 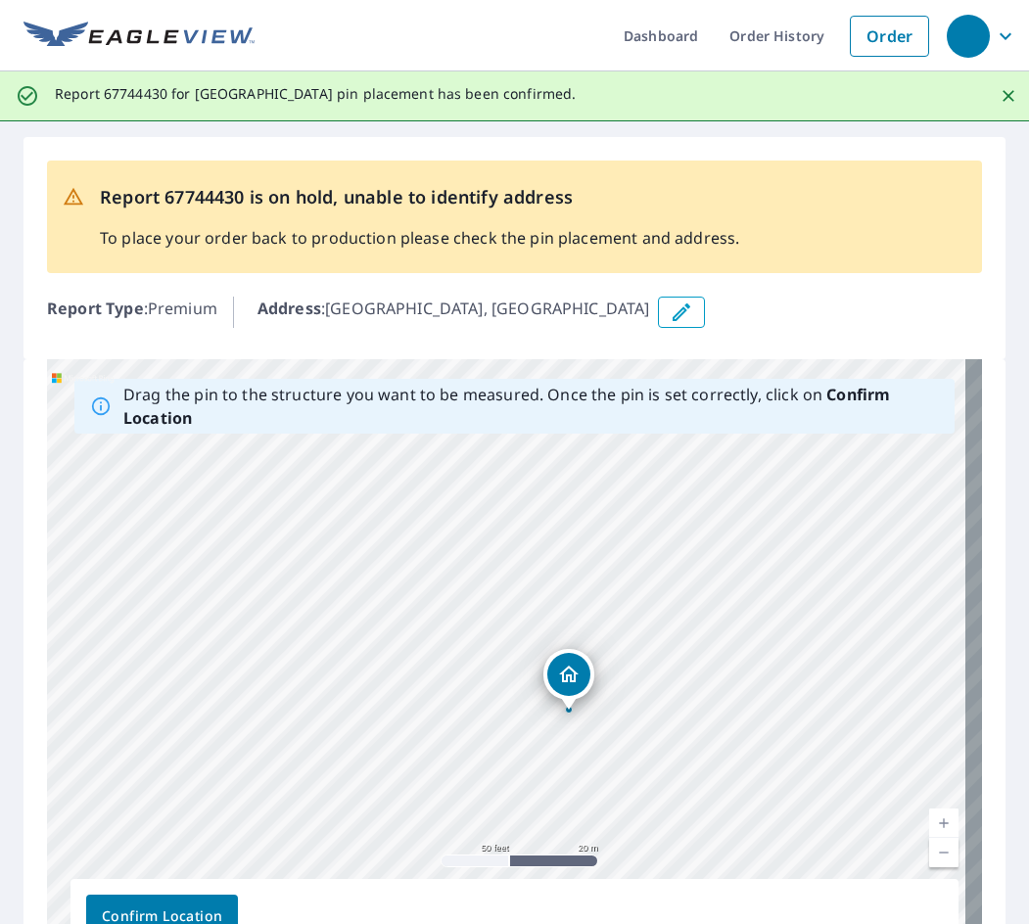 What do you see at coordinates (419, 197) in the screenshot?
I see `p: Report 67744430 is on hold, unable to identify address` at bounding box center [419, 197].